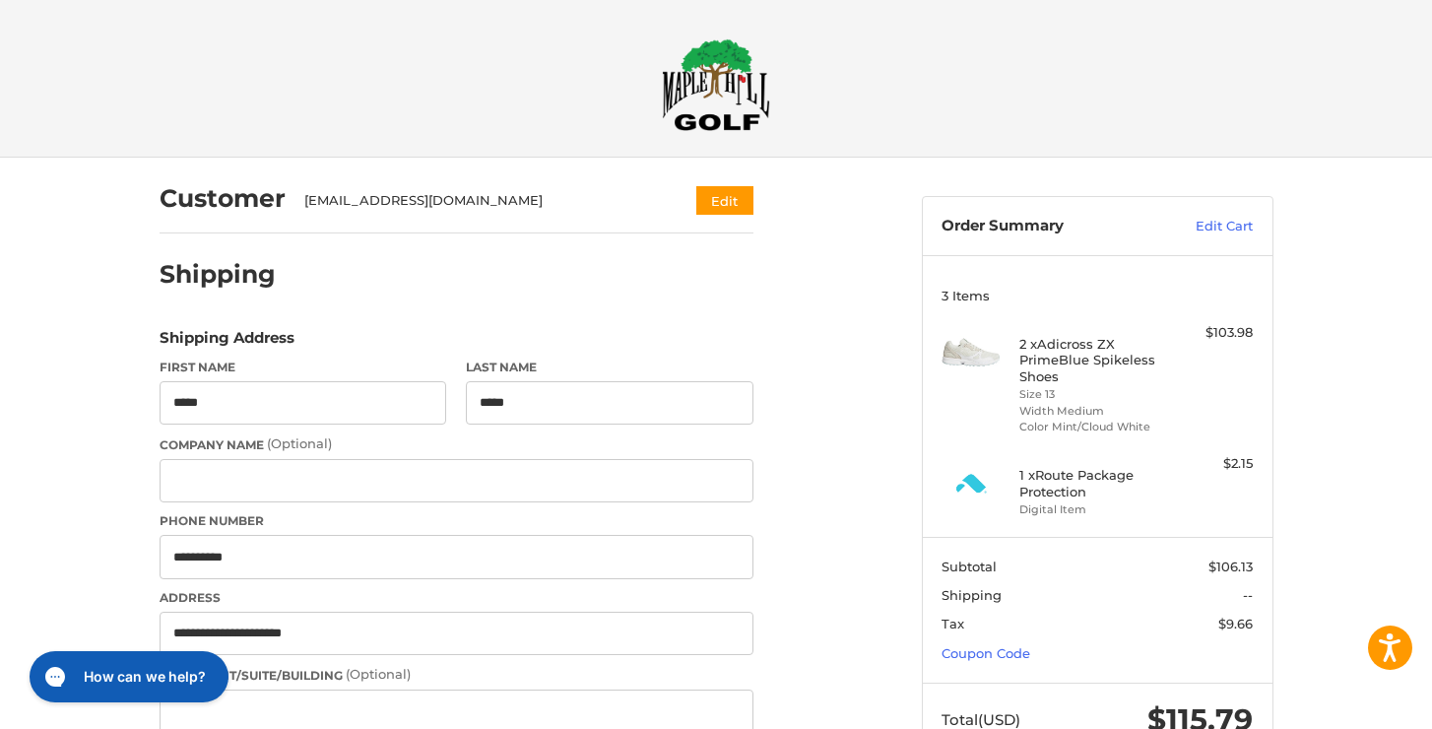 This screenshot has width=1432, height=729. I want to click on li: Width Medium, so click(1095, 411).